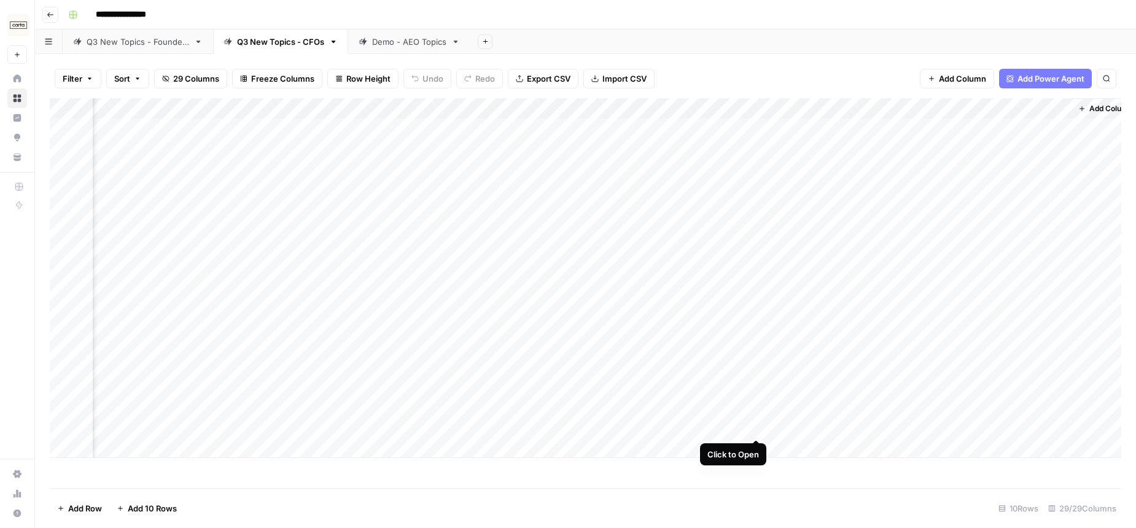  What do you see at coordinates (17, 98) in the screenshot?
I see `a: Browse` at bounding box center [17, 98].